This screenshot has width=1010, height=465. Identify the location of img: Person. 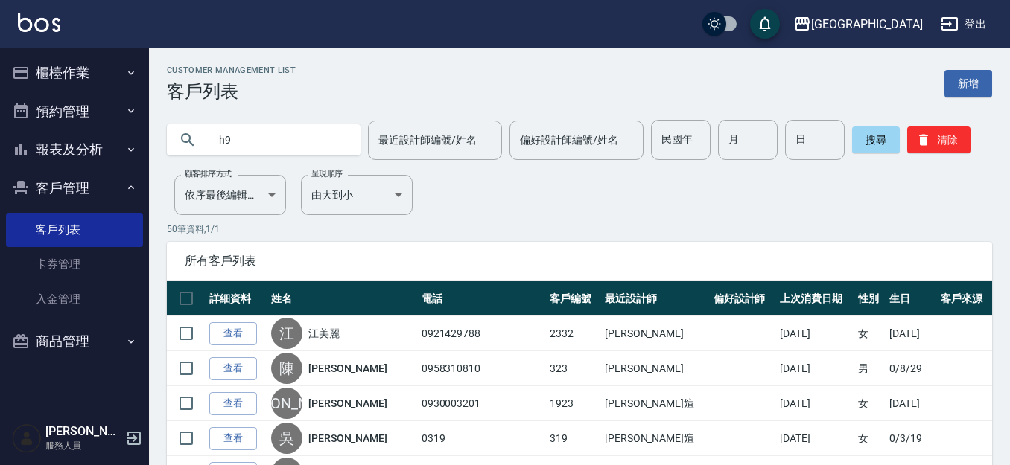
(27, 439).